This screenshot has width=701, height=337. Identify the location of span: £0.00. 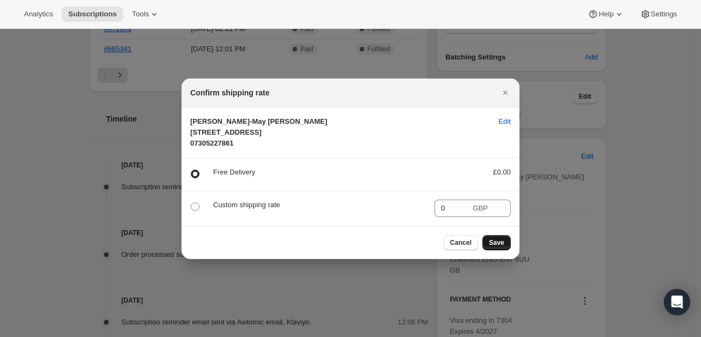
(502, 172).